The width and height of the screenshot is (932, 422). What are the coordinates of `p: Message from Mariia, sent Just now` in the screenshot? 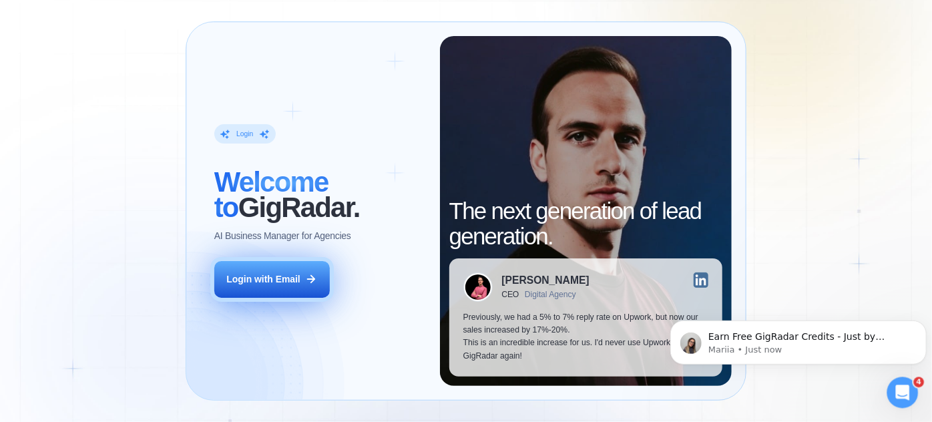 It's located at (144, 64).